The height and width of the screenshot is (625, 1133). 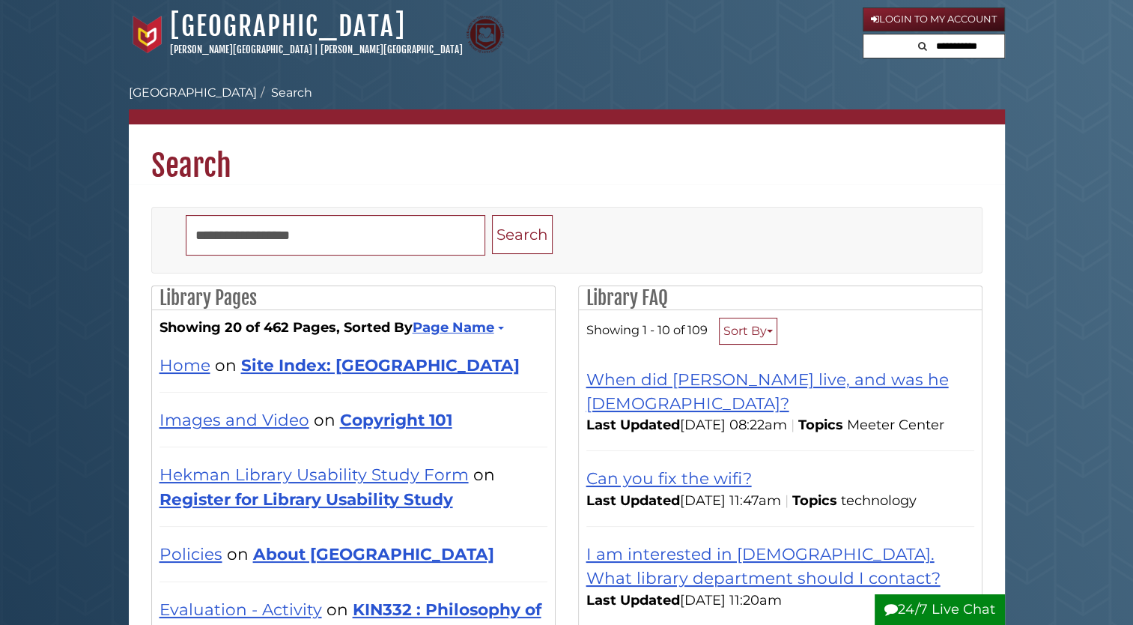 I want to click on li: technology, so click(x=881, y=500).